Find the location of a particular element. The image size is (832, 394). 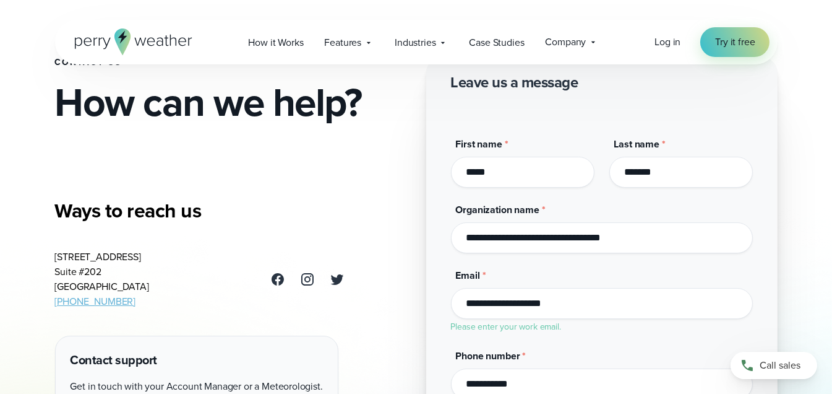

a: Log in is located at coordinates (668, 42).